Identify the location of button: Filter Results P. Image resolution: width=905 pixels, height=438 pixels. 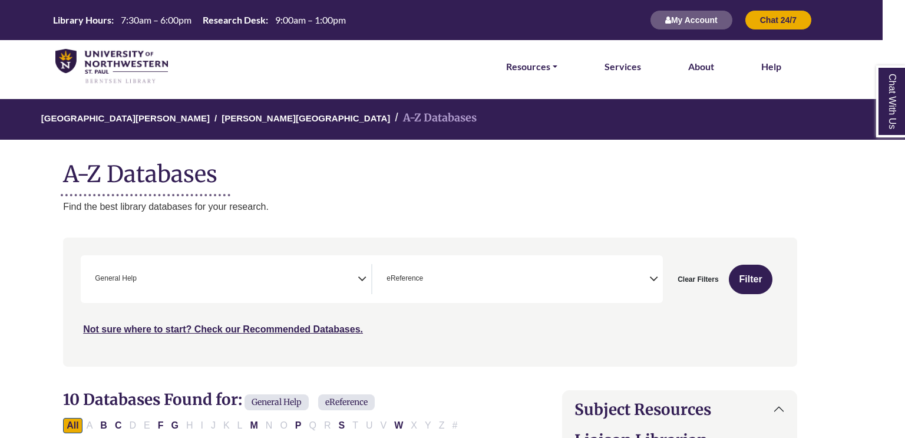
(298, 425).